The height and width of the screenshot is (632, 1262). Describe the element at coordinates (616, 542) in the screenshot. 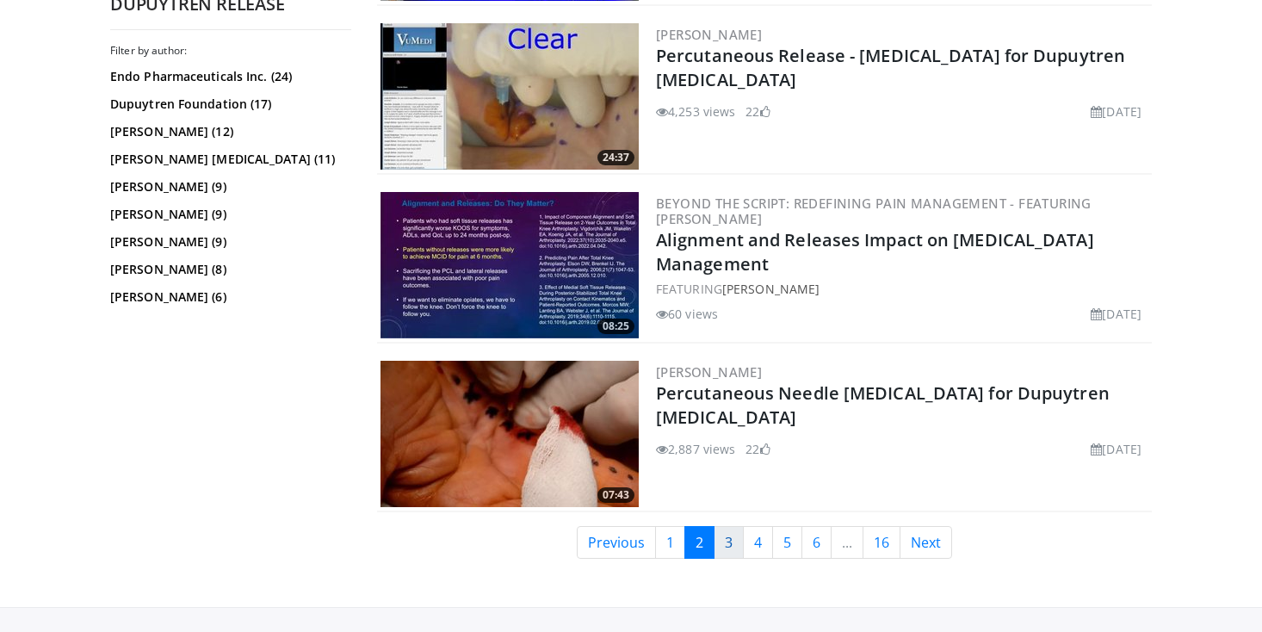

I see `a: Previous` at that location.